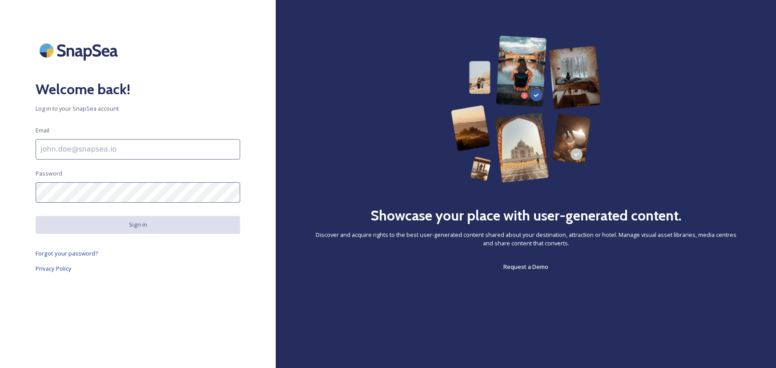  What do you see at coordinates (138, 109) in the screenshot?
I see `span: Log in to your SnapSea account` at bounding box center [138, 109].